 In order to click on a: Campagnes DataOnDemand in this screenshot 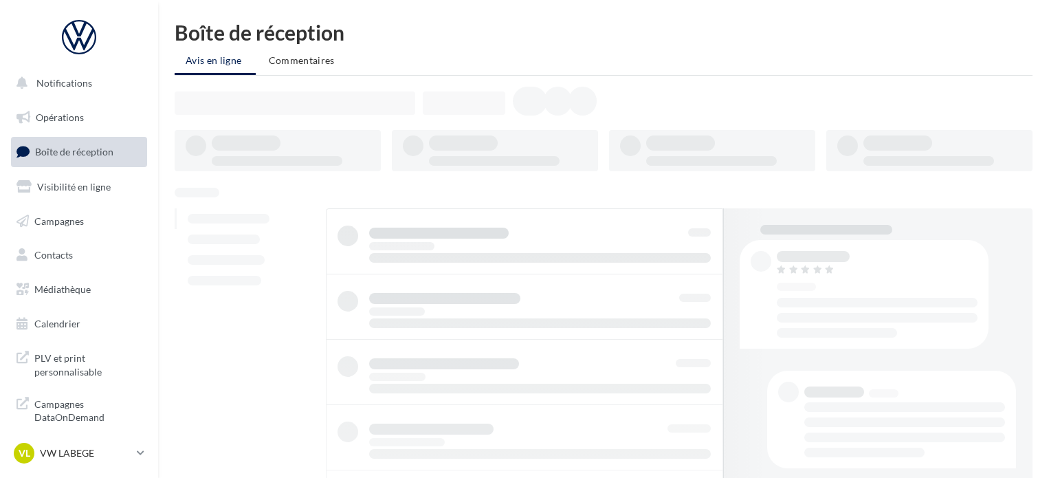, I will do `click(79, 409)`.